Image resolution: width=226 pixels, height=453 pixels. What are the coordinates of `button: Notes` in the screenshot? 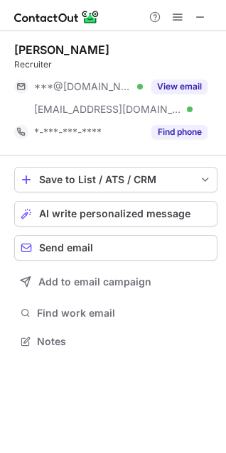 It's located at (116, 342).